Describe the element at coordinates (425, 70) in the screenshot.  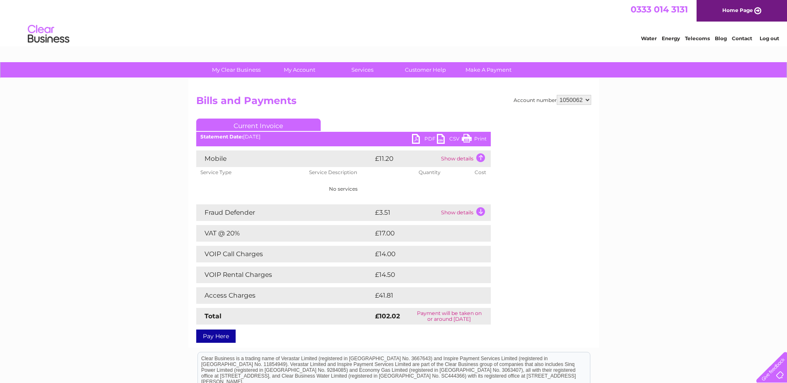
I see `a: Customer Help` at that location.